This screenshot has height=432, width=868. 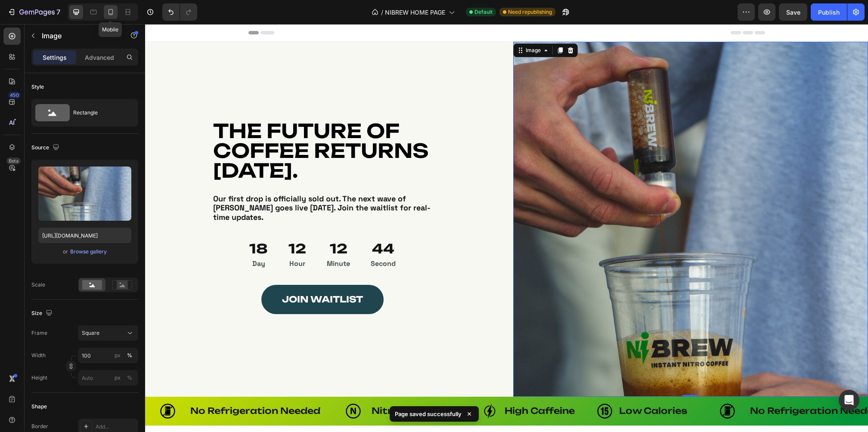 What do you see at coordinates (177, 127) in the screenshot?
I see `h1: Rich Text Editor. Editing area: main` at bounding box center [177, 127].